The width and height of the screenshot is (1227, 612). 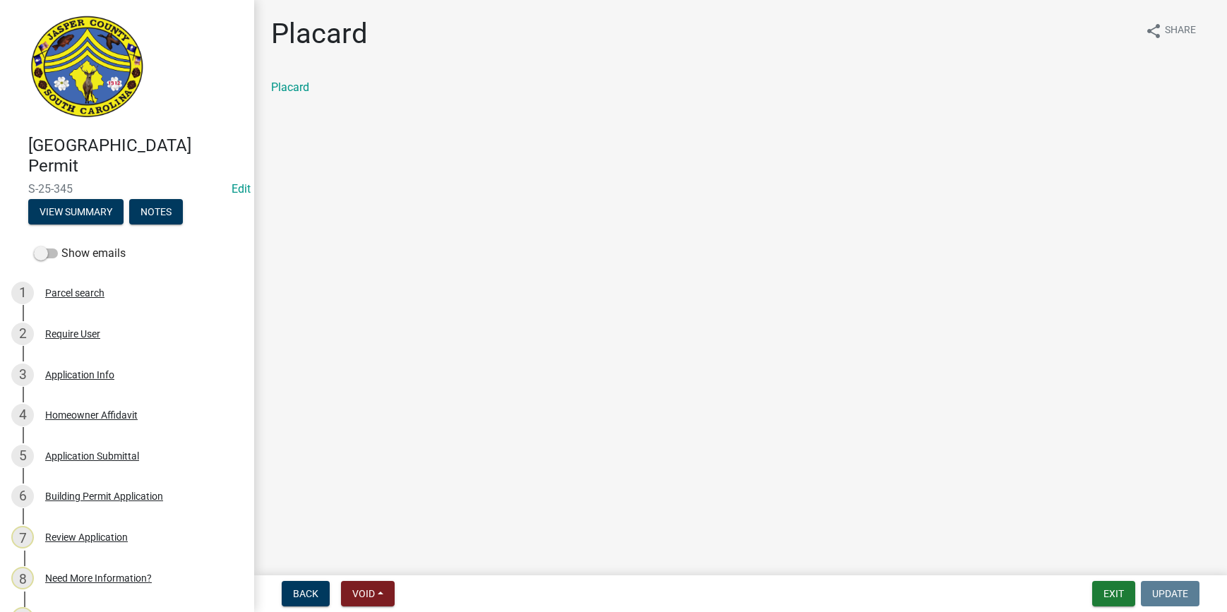 What do you see at coordinates (306, 593) in the screenshot?
I see `span: Back` at bounding box center [306, 593].